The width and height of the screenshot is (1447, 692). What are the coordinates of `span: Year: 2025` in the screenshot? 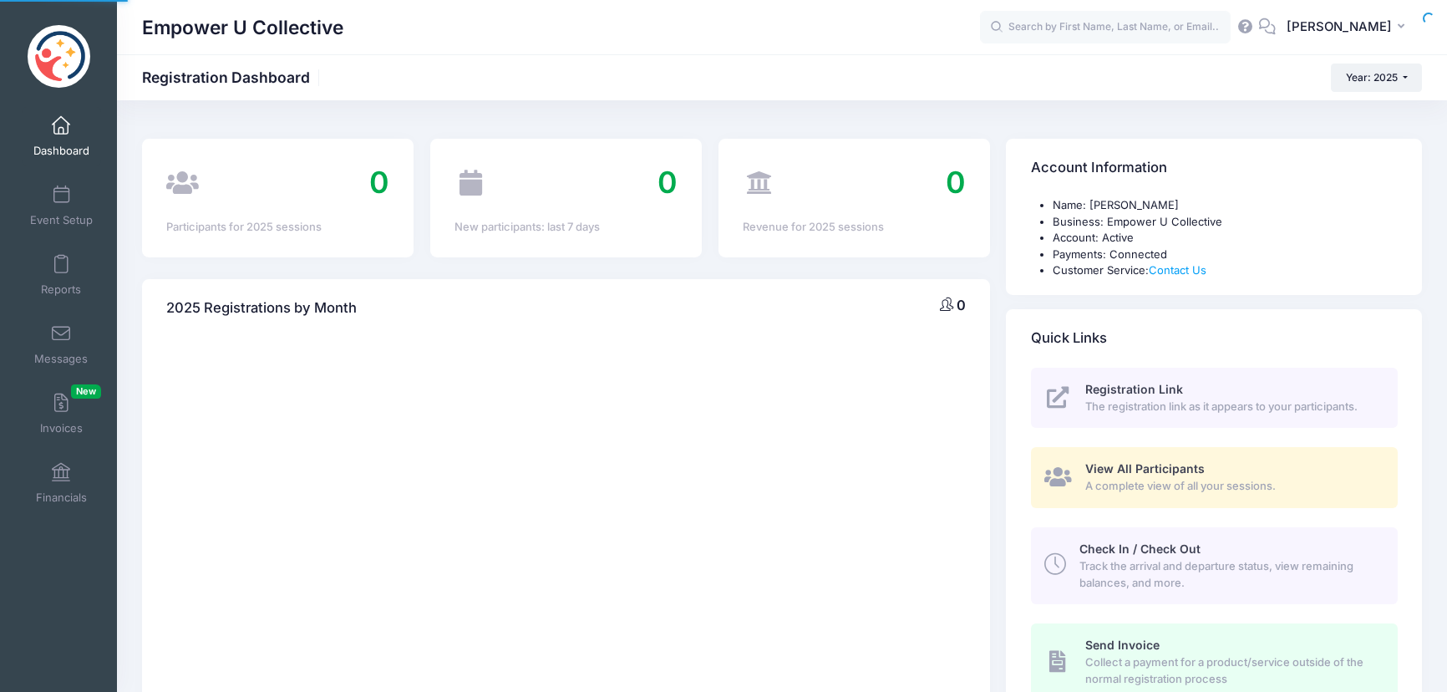 It's located at (1372, 77).